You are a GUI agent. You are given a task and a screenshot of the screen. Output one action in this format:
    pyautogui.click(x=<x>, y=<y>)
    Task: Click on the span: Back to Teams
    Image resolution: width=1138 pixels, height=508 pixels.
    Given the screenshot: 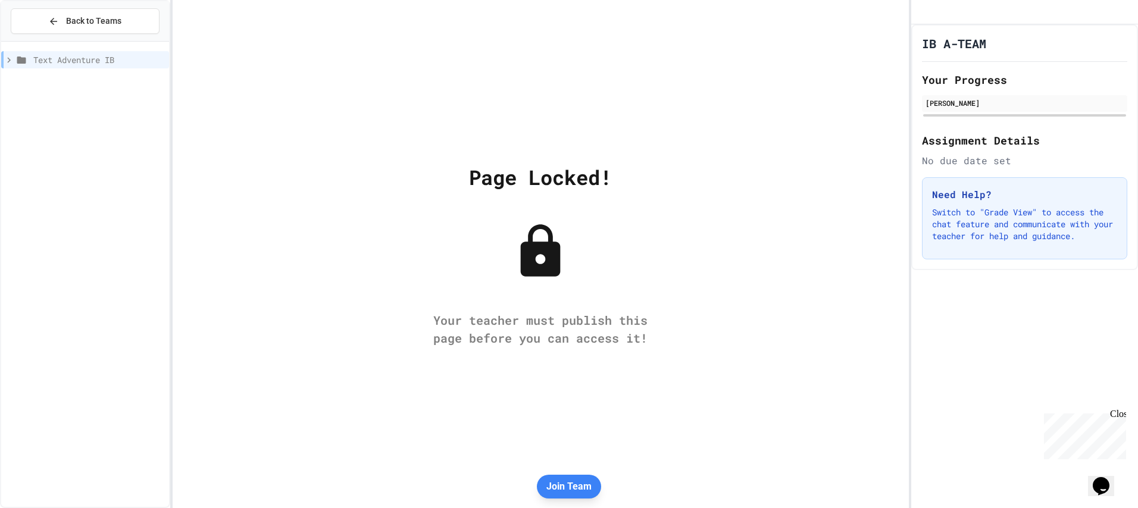 What is the action you would take?
    pyautogui.click(x=93, y=21)
    